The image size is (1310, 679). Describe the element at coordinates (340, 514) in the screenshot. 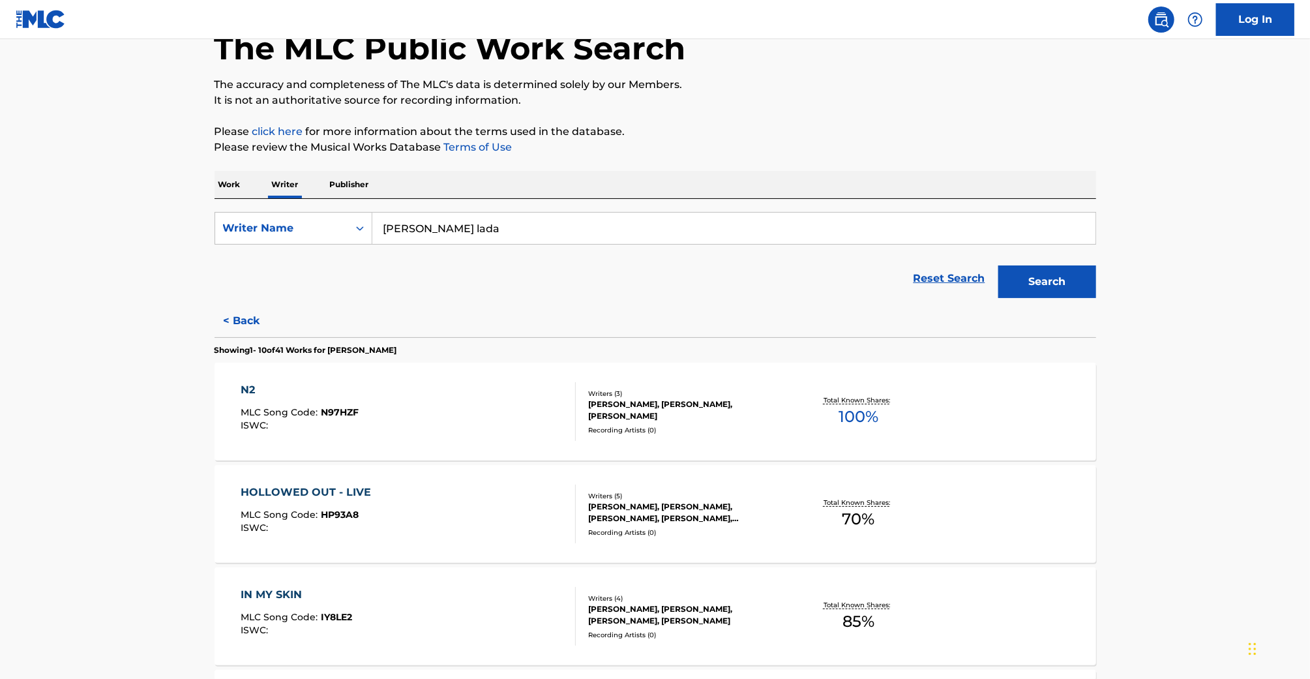

I see `span: HP93A8` at that location.